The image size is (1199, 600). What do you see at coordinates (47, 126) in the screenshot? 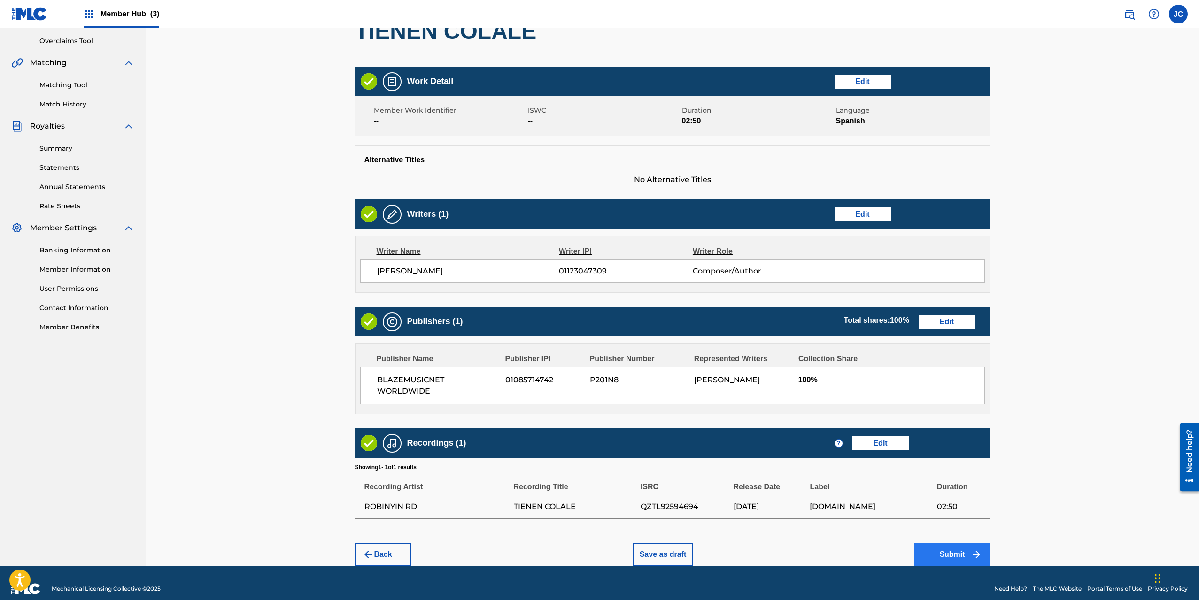
I see `span: Royalties` at bounding box center [47, 126].